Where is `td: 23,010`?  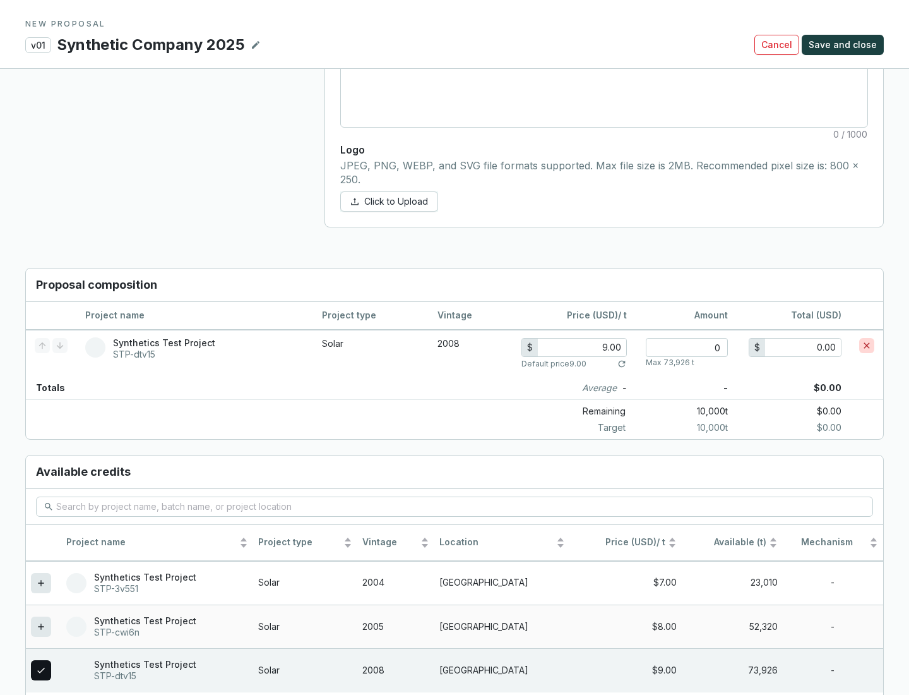 td: 23,010 is located at coordinates (732, 582).